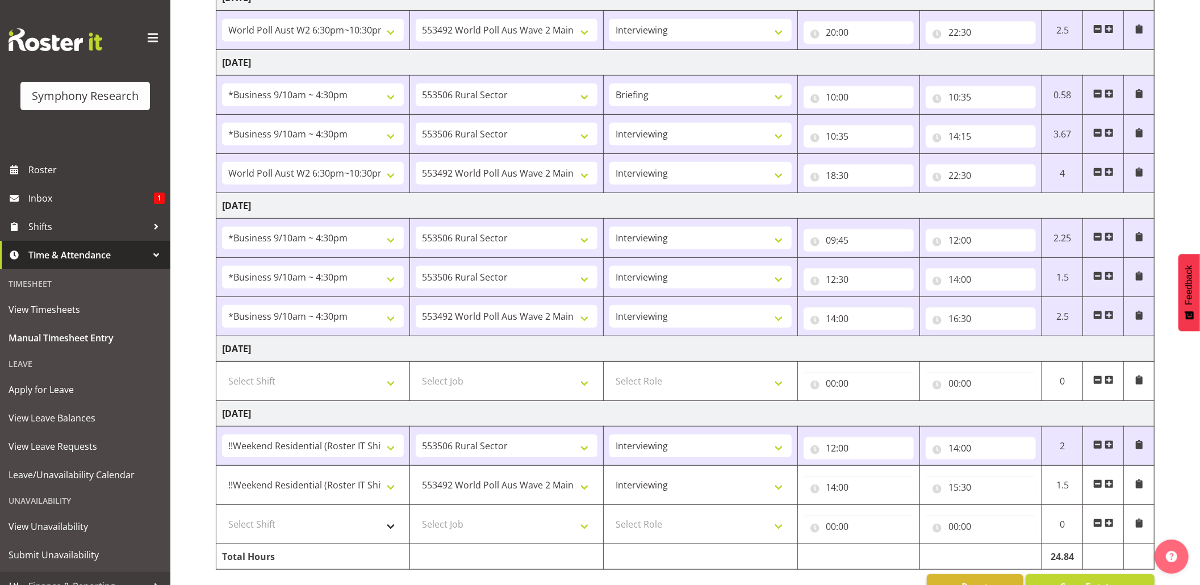  I want to click on div: Leave, so click(85, 364).